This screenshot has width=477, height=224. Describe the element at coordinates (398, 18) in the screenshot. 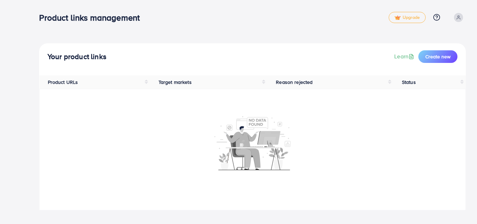

I see `img: tick` at that location.